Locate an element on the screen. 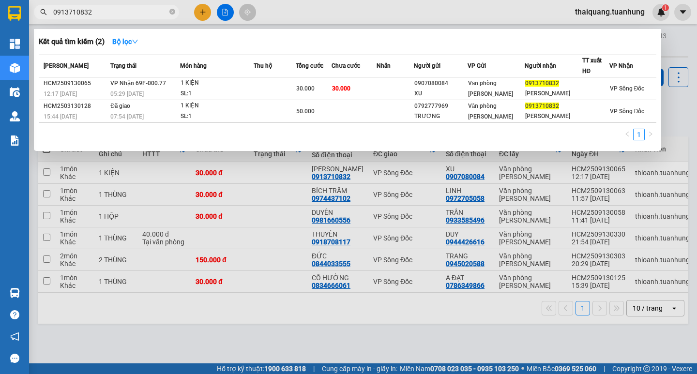  span: Tổng cước is located at coordinates (309, 66).